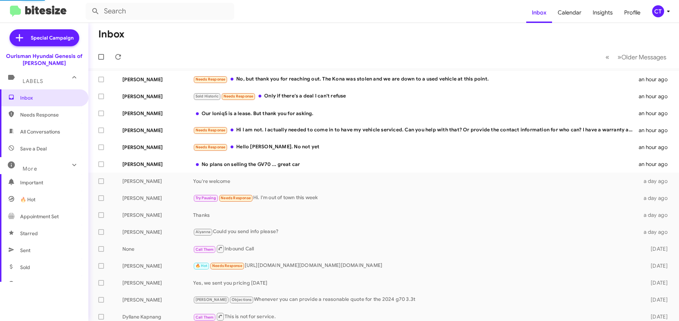  What do you see at coordinates (40, 132) in the screenshot?
I see `span: All Conversations` at bounding box center [40, 132].